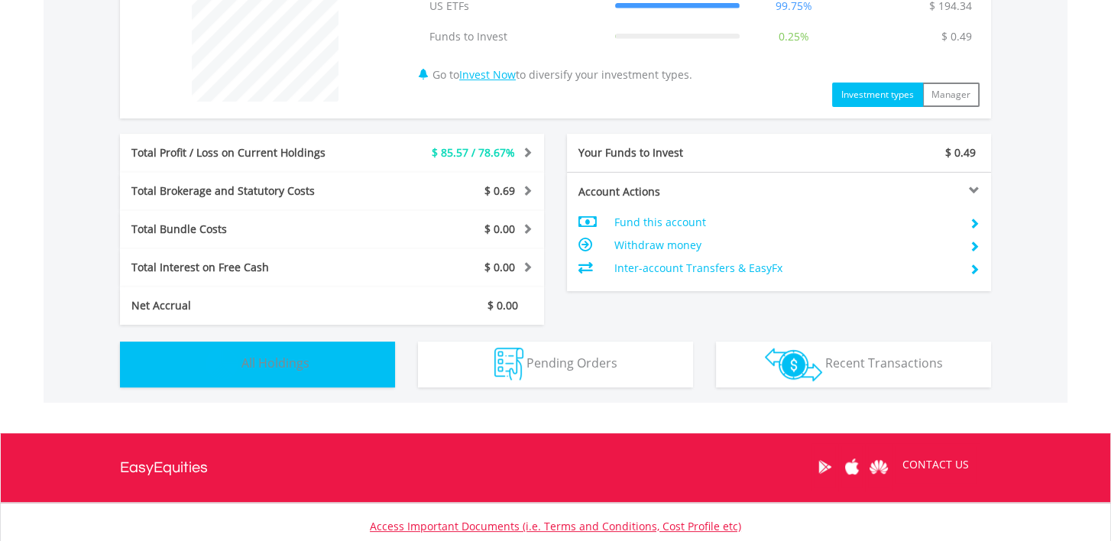  I want to click on a: Huawei, so click(878, 467).